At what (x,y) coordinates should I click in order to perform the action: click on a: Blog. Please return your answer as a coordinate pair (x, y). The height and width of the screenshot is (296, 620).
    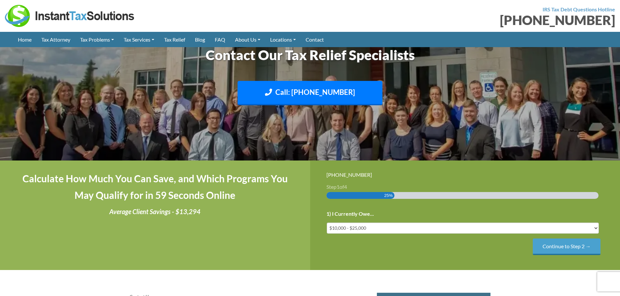
    Looking at the image, I should click on (200, 39).